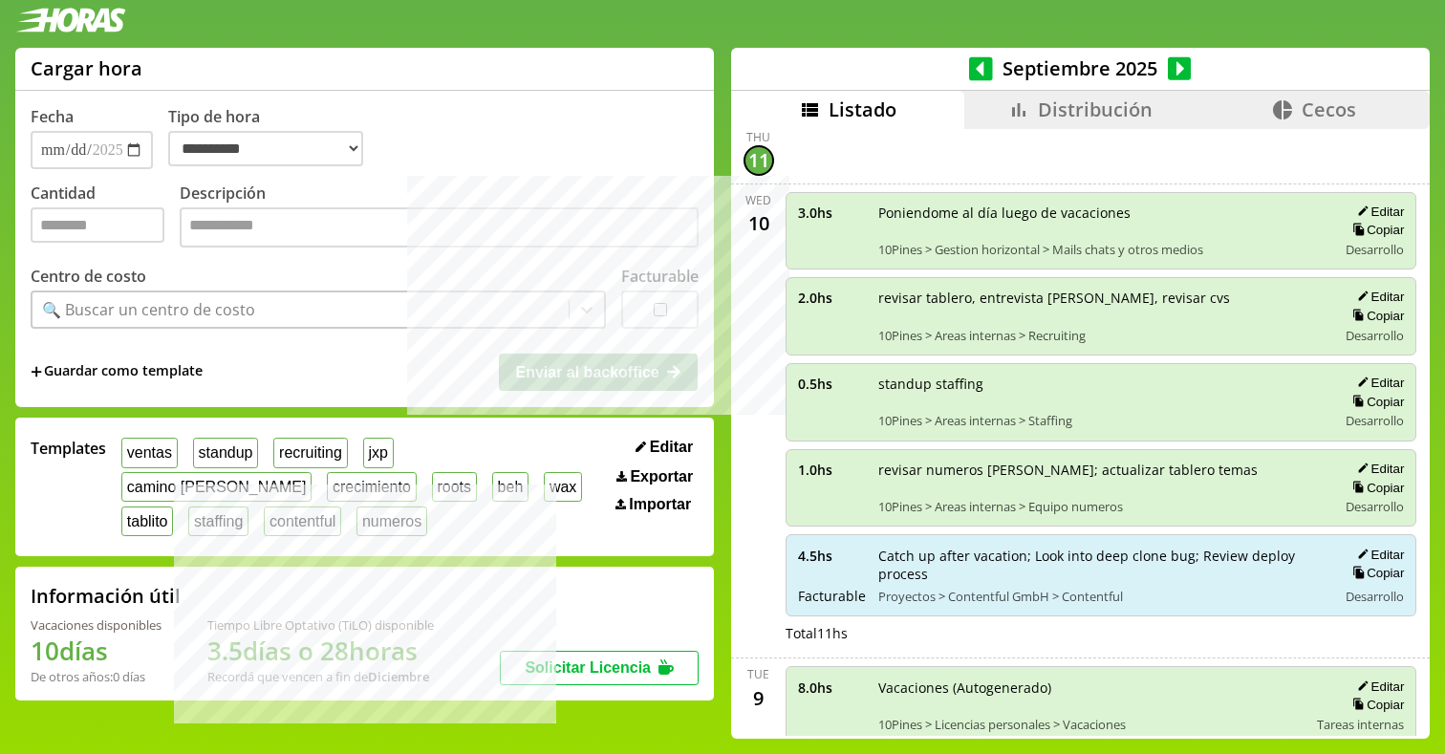 The height and width of the screenshot is (754, 1445). I want to click on img: logotipo, so click(71, 20).